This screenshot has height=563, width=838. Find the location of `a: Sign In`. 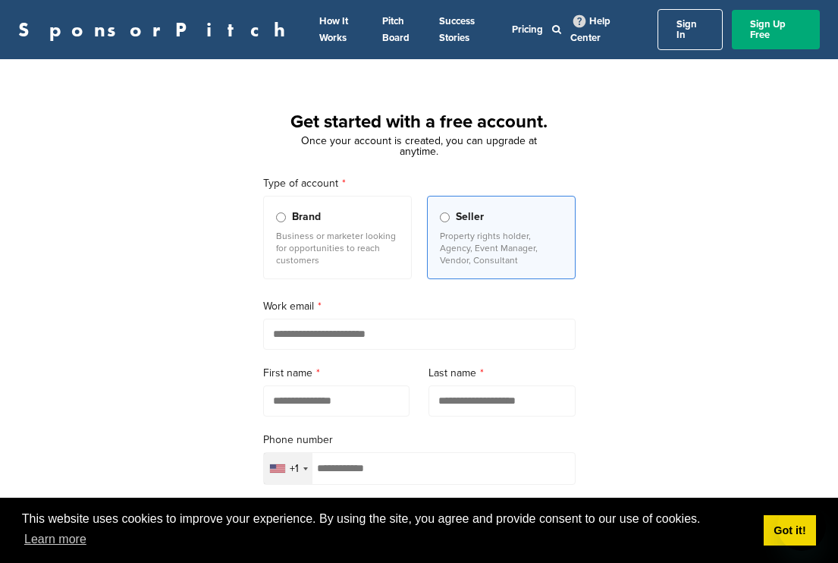

a: Sign In is located at coordinates (690, 30).